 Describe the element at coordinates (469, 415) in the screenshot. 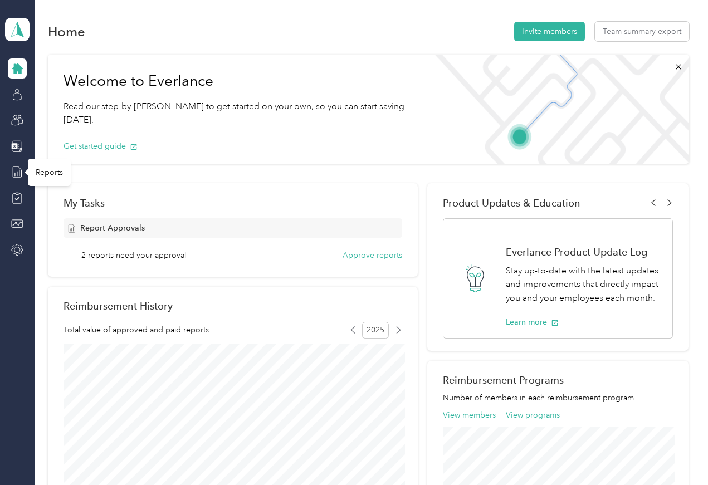

I see `button: View members` at that location.